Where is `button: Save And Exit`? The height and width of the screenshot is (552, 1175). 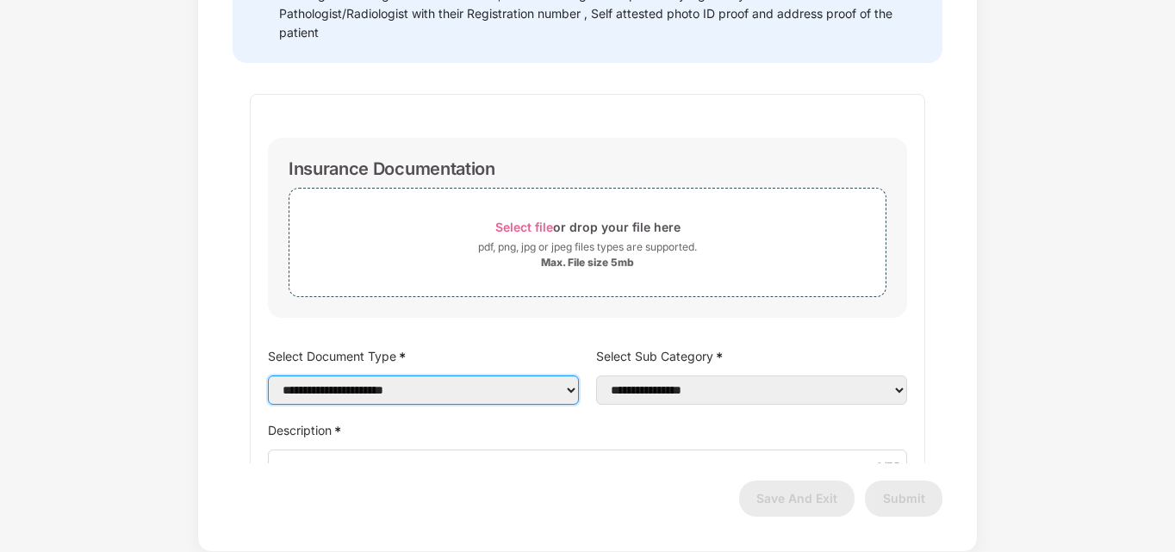
button: Save And Exit is located at coordinates (797, 499).